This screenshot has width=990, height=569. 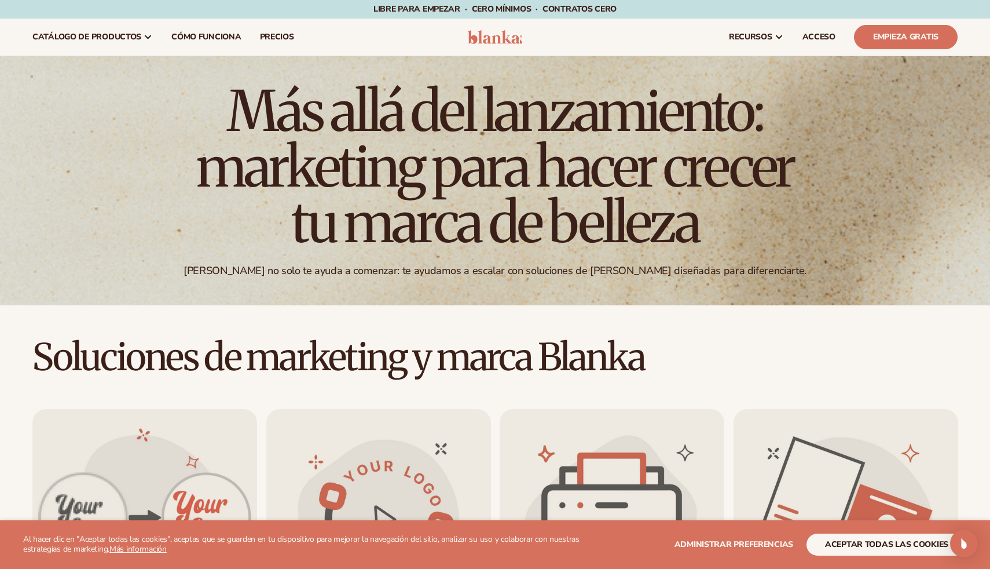 What do you see at coordinates (734, 544) in the screenshot?
I see `font: Administrar preferencias` at bounding box center [734, 544].